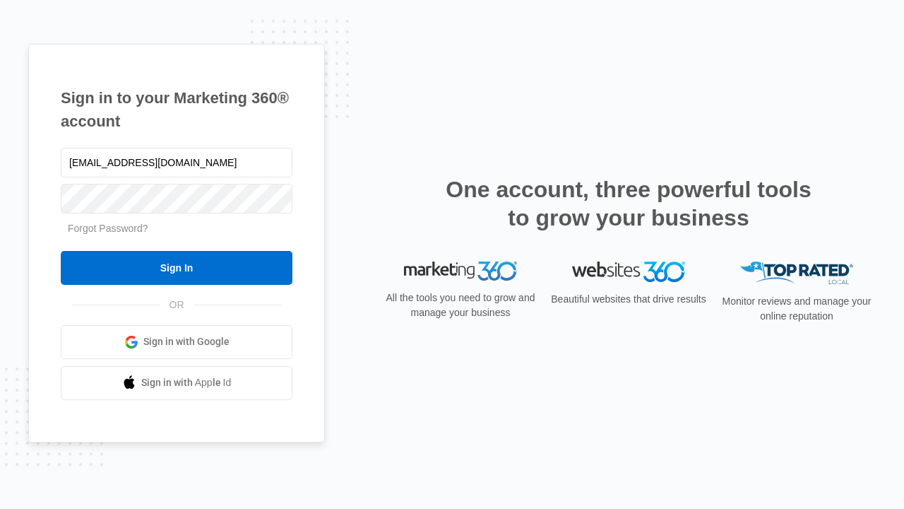 The width and height of the screenshot is (904, 509). What do you see at coordinates (797, 309) in the screenshot?
I see `p: Monitor reviews and manage your online reputation` at bounding box center [797, 309].